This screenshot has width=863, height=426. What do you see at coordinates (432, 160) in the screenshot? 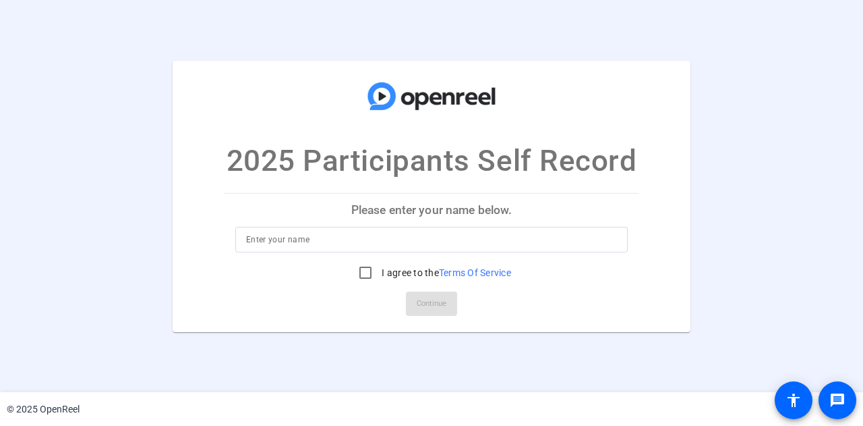
I see `p: 2025 Participants Self Record` at bounding box center [432, 160].